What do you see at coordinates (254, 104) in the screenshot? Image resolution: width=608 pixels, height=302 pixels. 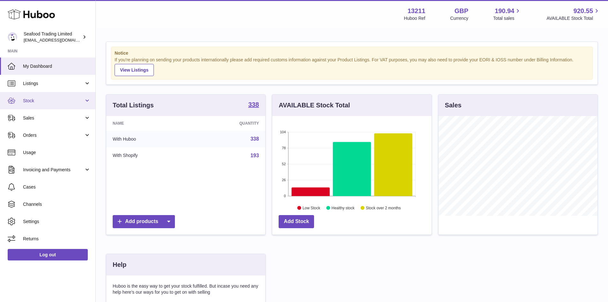 I see `strong: 338` at bounding box center [254, 104].